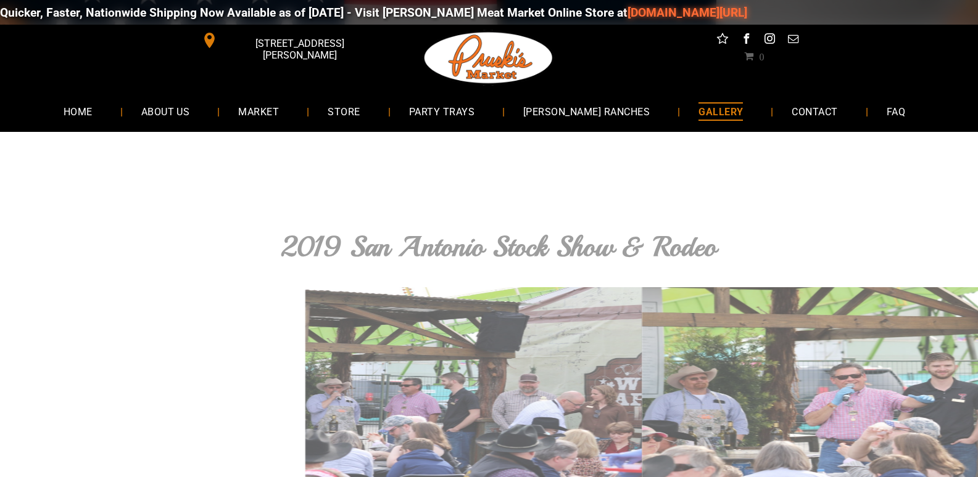 The image size is (978, 477). I want to click on a: STORE, so click(344, 111).